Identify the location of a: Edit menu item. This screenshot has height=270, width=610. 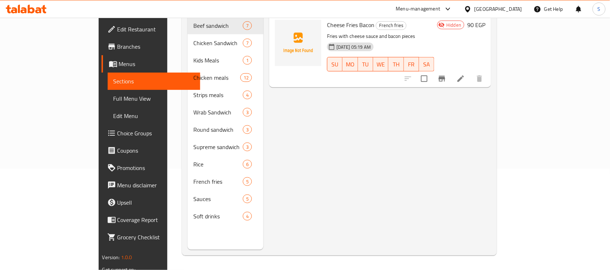
(461, 79).